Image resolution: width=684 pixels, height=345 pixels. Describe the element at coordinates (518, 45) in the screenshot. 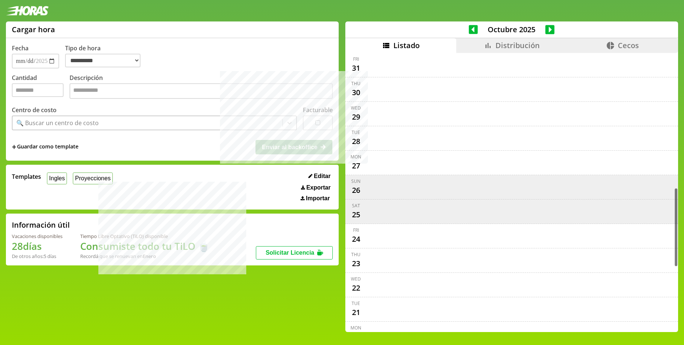

I see `span: Distribución` at that location.